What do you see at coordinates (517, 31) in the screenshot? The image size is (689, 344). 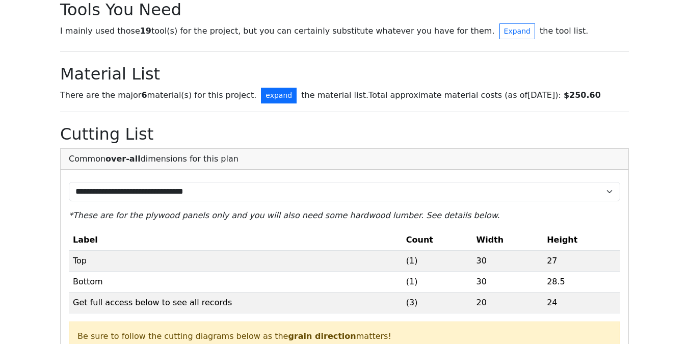 I see `button: Expand` at bounding box center [517, 31].